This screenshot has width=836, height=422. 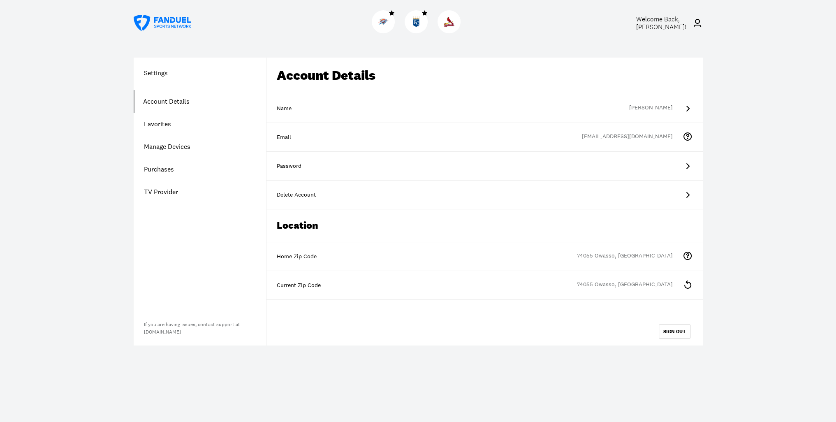 I want to click on div: Delete Account, so click(x=485, y=195).